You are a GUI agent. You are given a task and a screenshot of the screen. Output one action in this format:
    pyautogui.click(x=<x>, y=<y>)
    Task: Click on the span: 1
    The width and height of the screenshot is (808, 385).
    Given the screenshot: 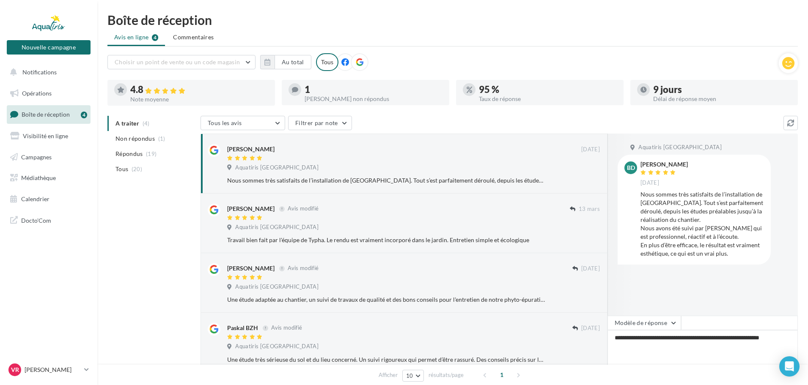 What is the action you would take?
    pyautogui.click(x=501, y=375)
    